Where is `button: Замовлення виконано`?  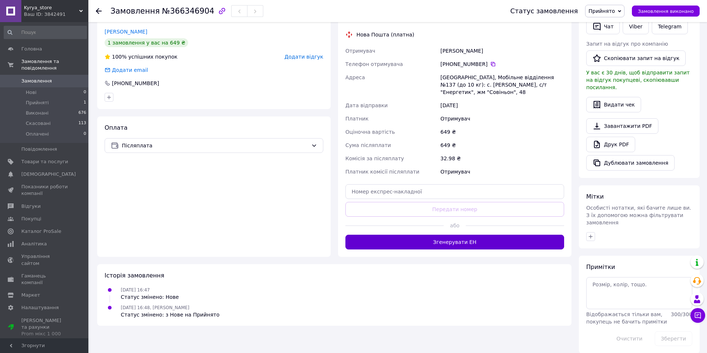 button: Замовлення виконано is located at coordinates (666, 11).